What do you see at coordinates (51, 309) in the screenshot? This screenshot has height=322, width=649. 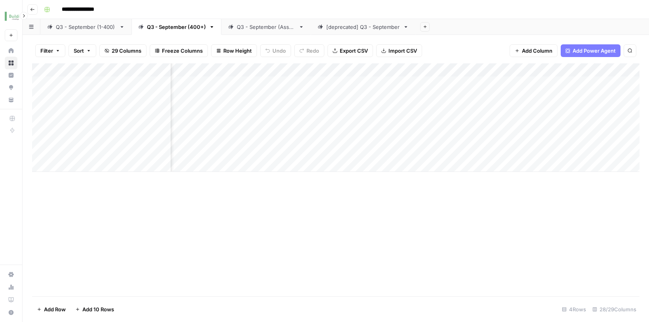 I see `button: Add Row` at bounding box center [51, 309].